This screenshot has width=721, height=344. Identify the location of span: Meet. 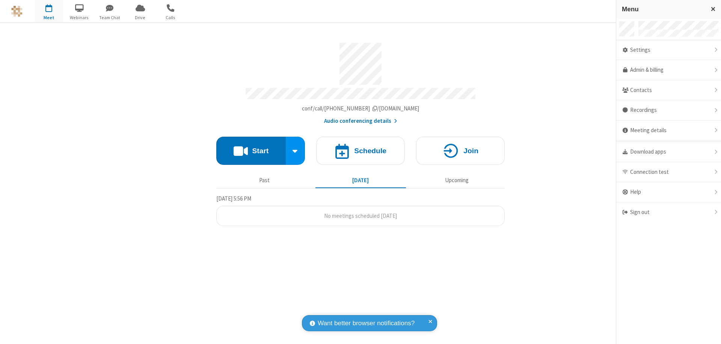
(49, 18).